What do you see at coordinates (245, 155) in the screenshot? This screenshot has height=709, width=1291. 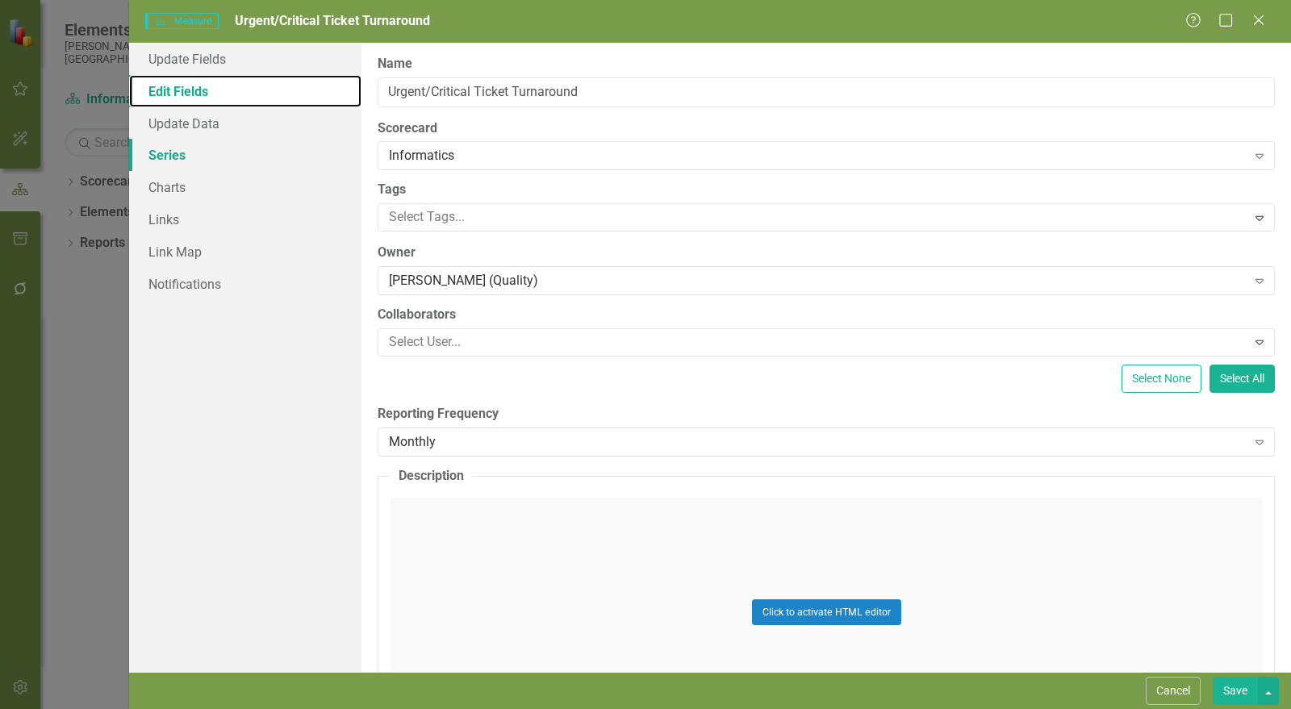 I see `a: Series` at bounding box center [245, 155].